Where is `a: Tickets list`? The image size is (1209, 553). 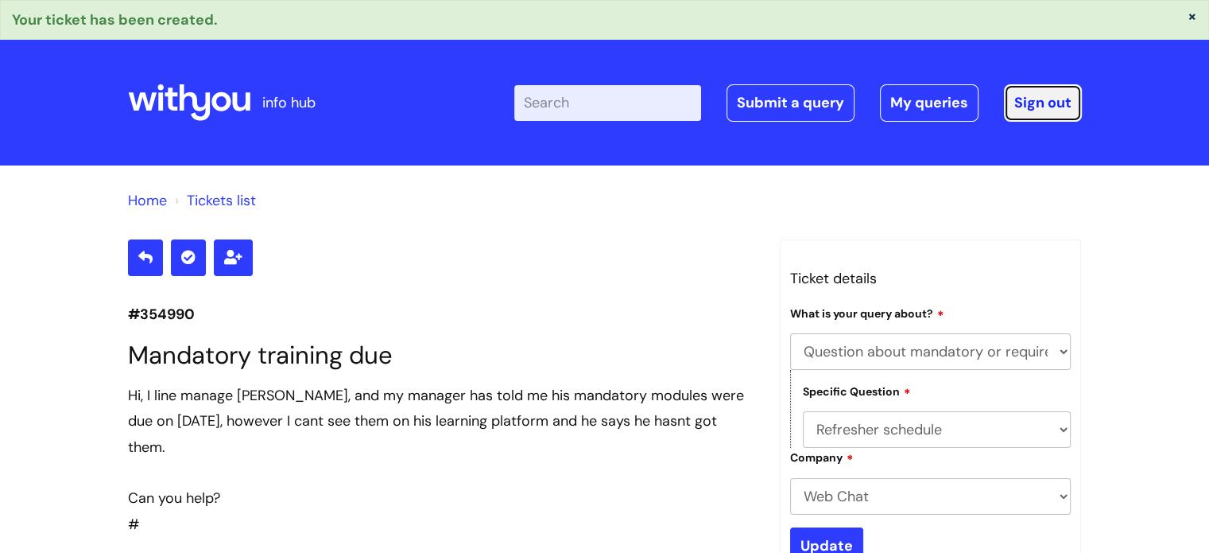 a: Tickets list is located at coordinates (221, 200).